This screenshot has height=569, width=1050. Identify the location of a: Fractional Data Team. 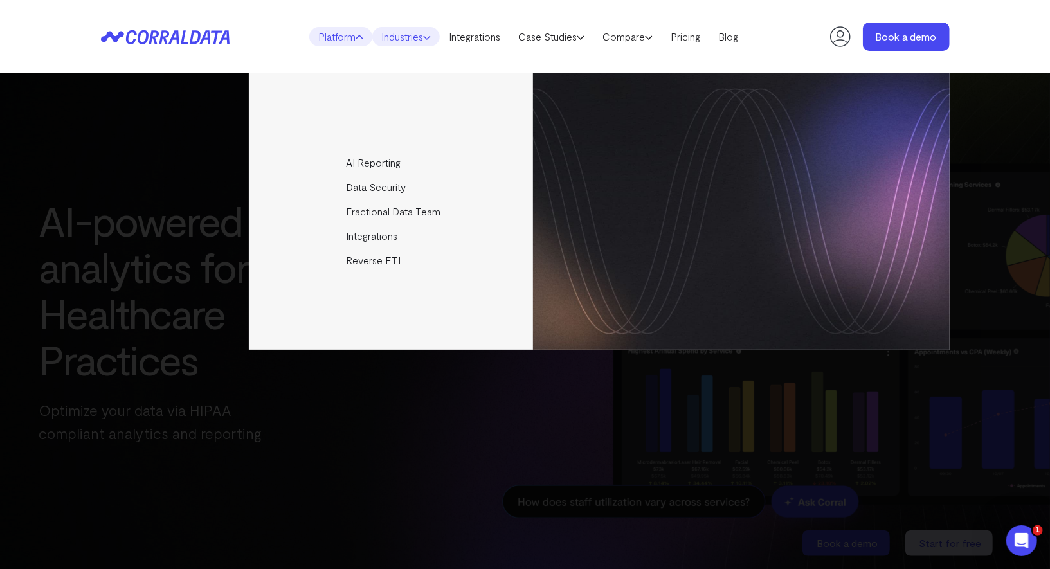
(392, 212).